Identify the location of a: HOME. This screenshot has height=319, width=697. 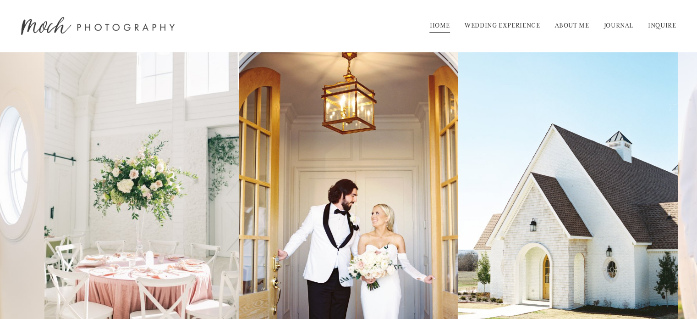
(439, 26).